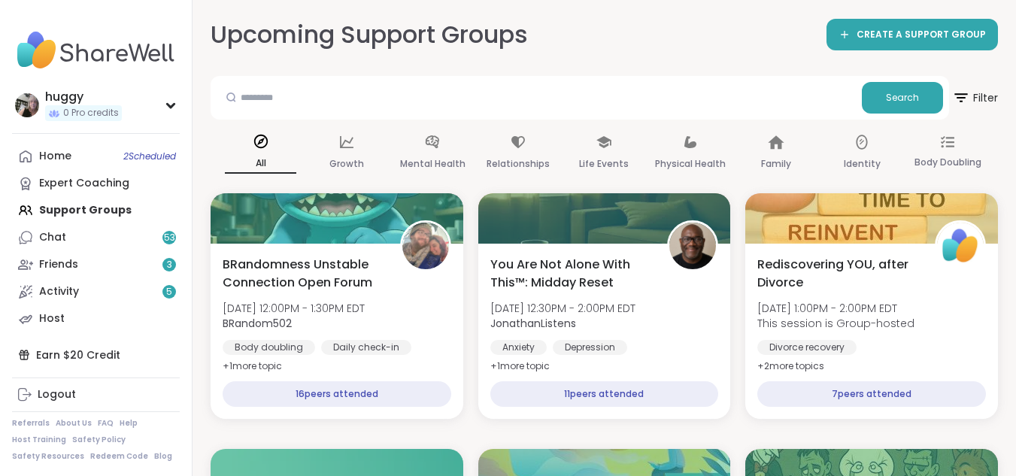  I want to click on a: About Us, so click(74, 424).